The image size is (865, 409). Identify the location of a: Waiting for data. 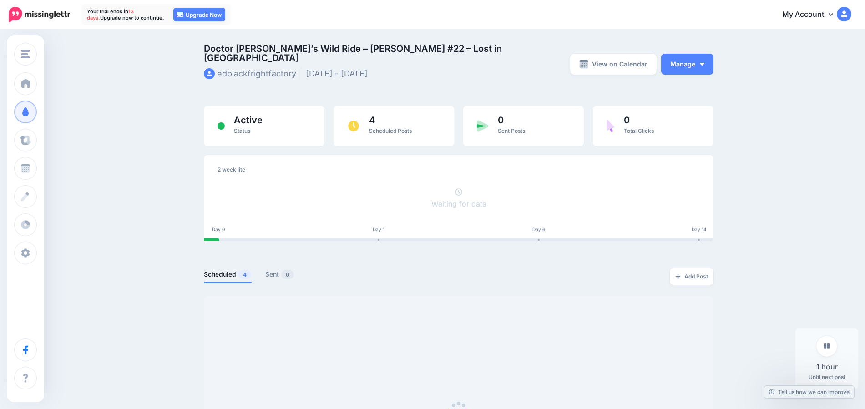
(458, 198).